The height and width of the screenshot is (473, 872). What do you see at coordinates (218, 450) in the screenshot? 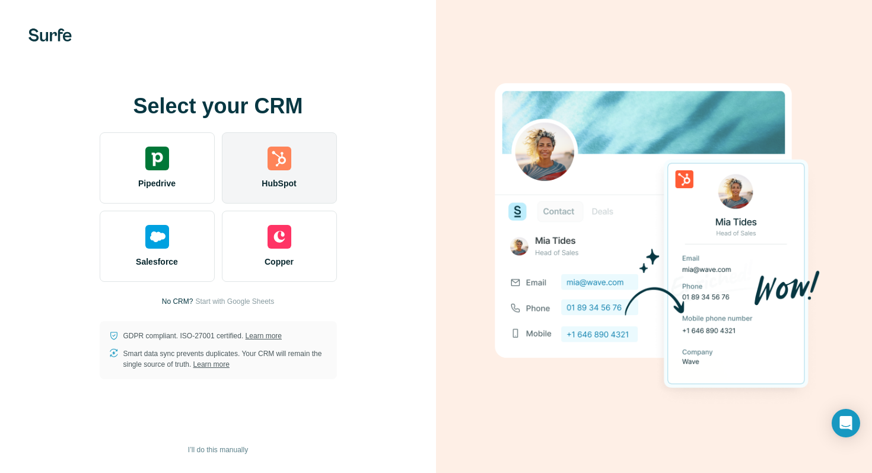
I see `button: I’ll do this manually` at bounding box center [218, 450].